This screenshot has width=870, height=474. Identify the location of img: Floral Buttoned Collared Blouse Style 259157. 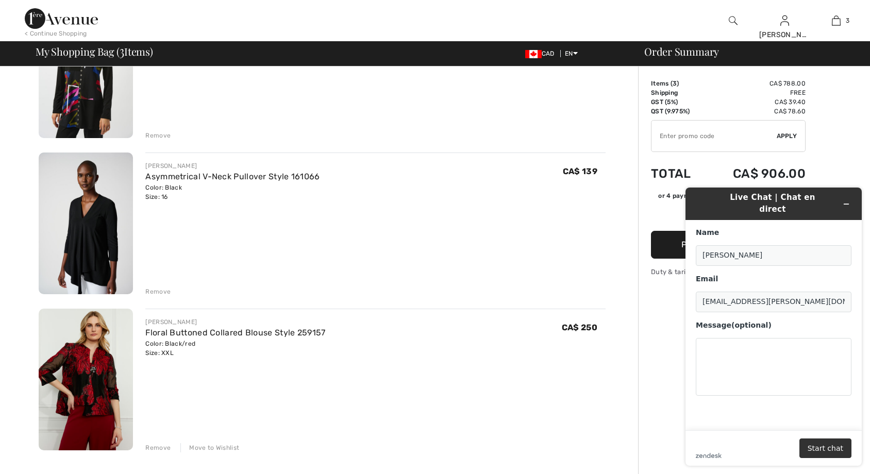
(86, 379).